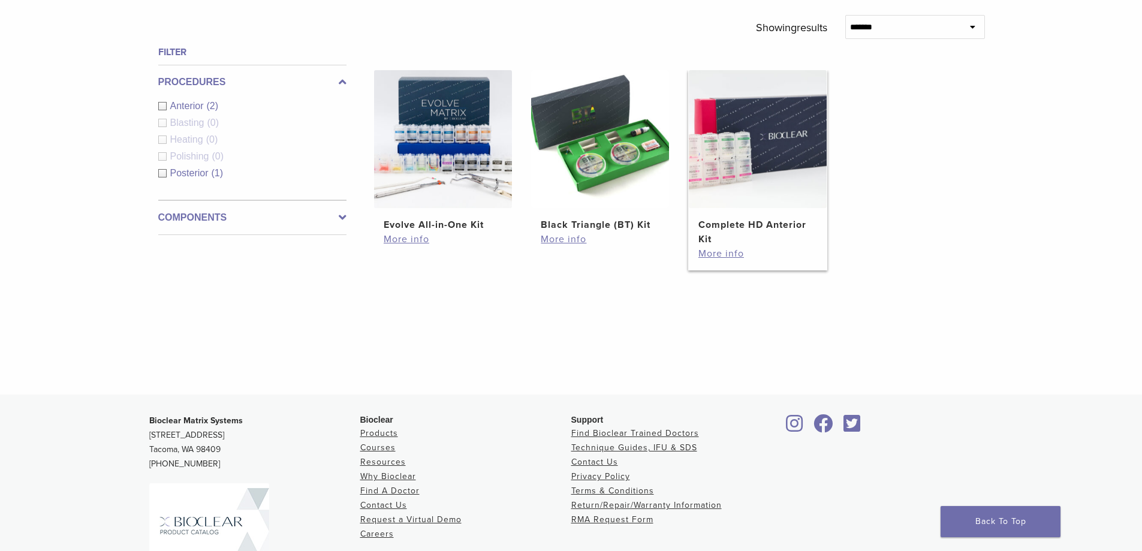  What do you see at coordinates (612, 519) in the screenshot?
I see `a: RMA Request Form` at bounding box center [612, 519].